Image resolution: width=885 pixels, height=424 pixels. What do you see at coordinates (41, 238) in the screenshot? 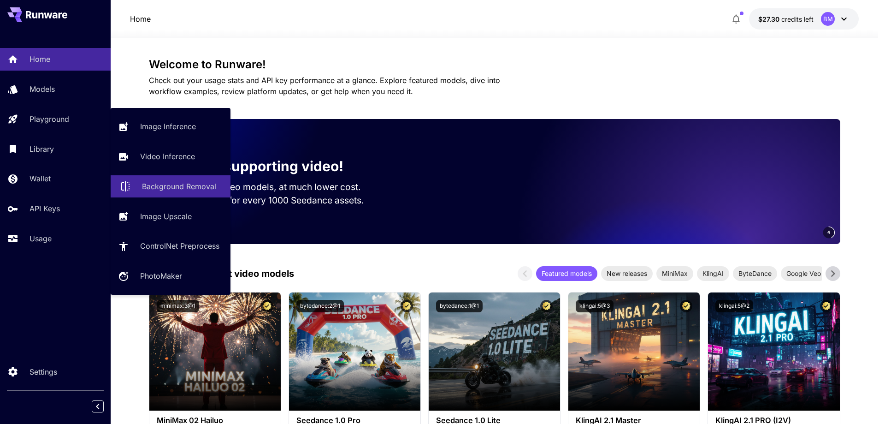
I see `p: Usage` at bounding box center [41, 238].